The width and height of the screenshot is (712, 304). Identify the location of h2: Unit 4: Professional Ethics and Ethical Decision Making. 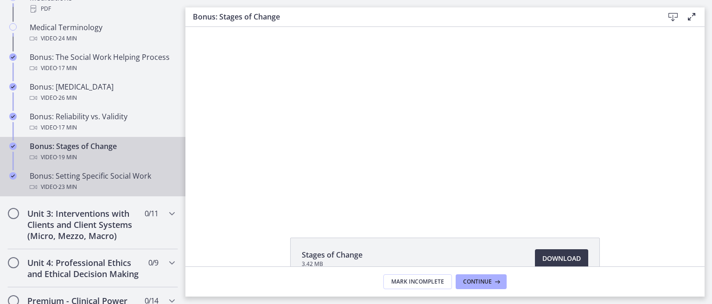
(84, 268).